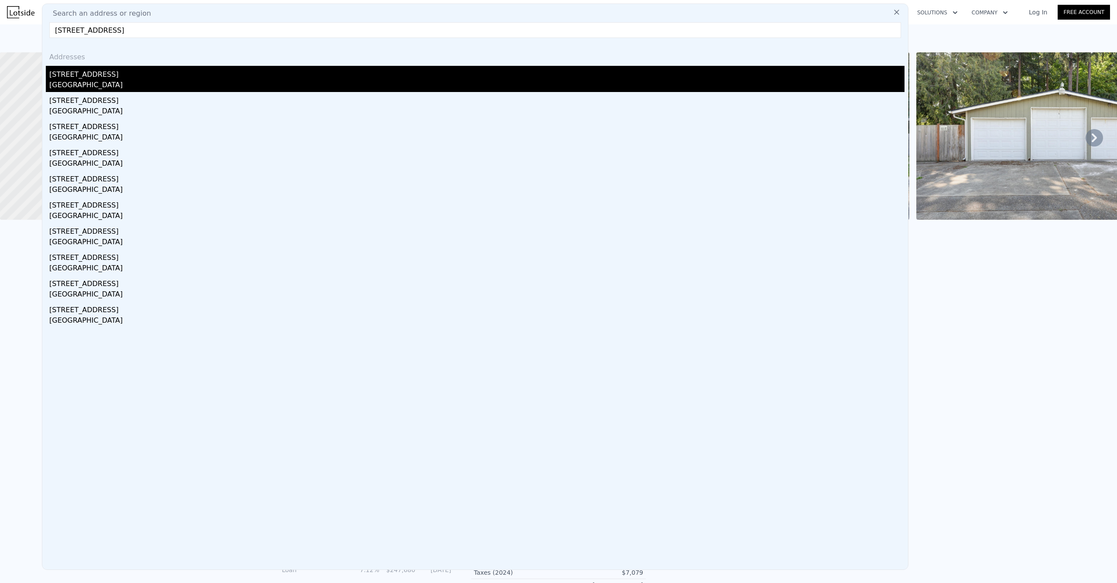 This screenshot has width=1117, height=583. I want to click on div: Taxes (2024), so click(516, 573).